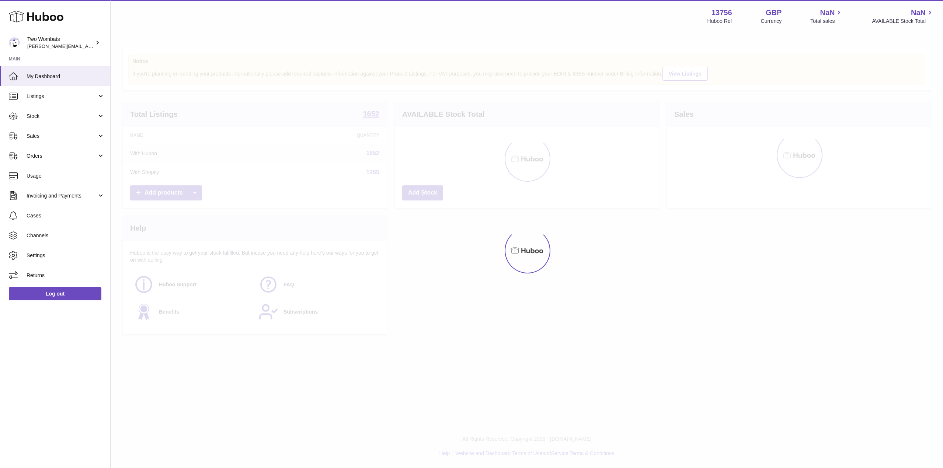 This screenshot has height=468, width=943. I want to click on span: Total sales, so click(826, 21).